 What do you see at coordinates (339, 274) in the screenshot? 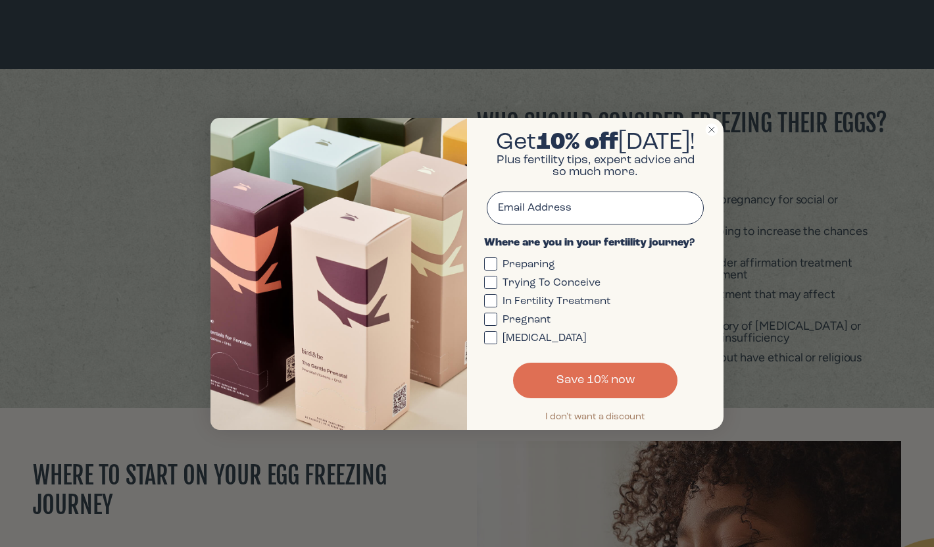
I see `img: bird&be vitamin boxes` at bounding box center [339, 274].